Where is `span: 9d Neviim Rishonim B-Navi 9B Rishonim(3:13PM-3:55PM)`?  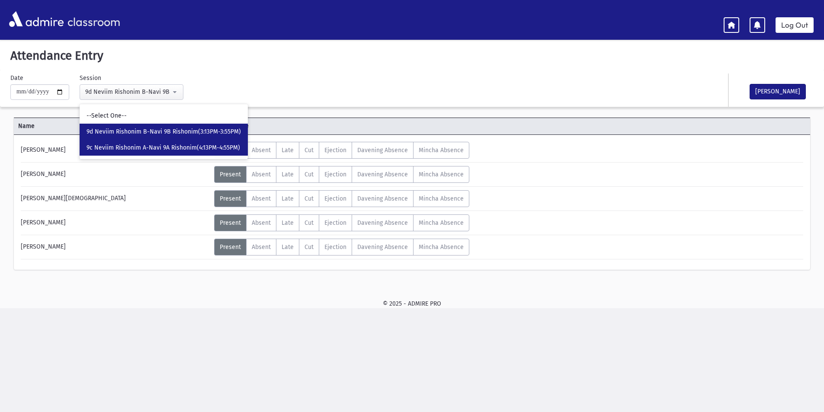
span: 9d Neviim Rishonim B-Navi 9B Rishonim(3:13PM-3:55PM) is located at coordinates (163, 132).